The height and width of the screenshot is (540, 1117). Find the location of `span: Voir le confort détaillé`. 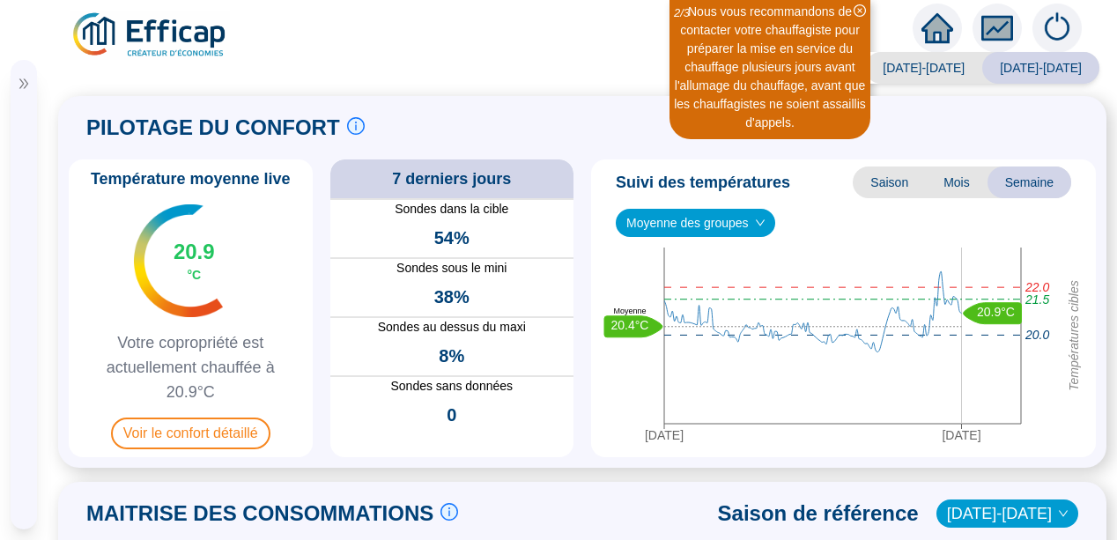

span: Voir le confort détaillé is located at coordinates (190, 433).